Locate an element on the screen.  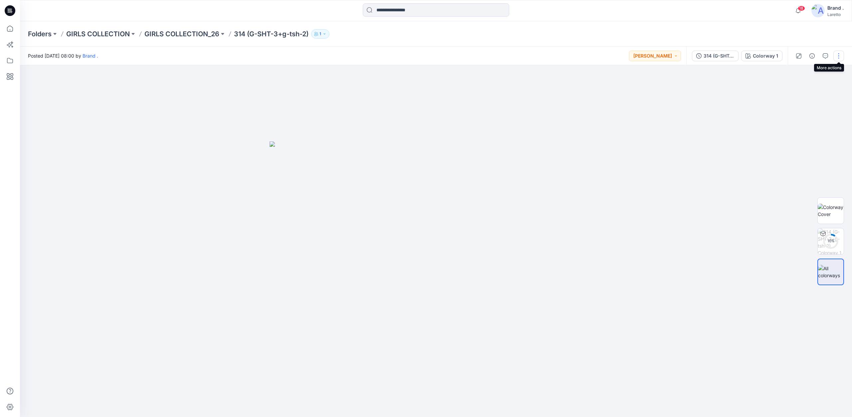
a: GIRLS COLLECTION is located at coordinates (98, 34).